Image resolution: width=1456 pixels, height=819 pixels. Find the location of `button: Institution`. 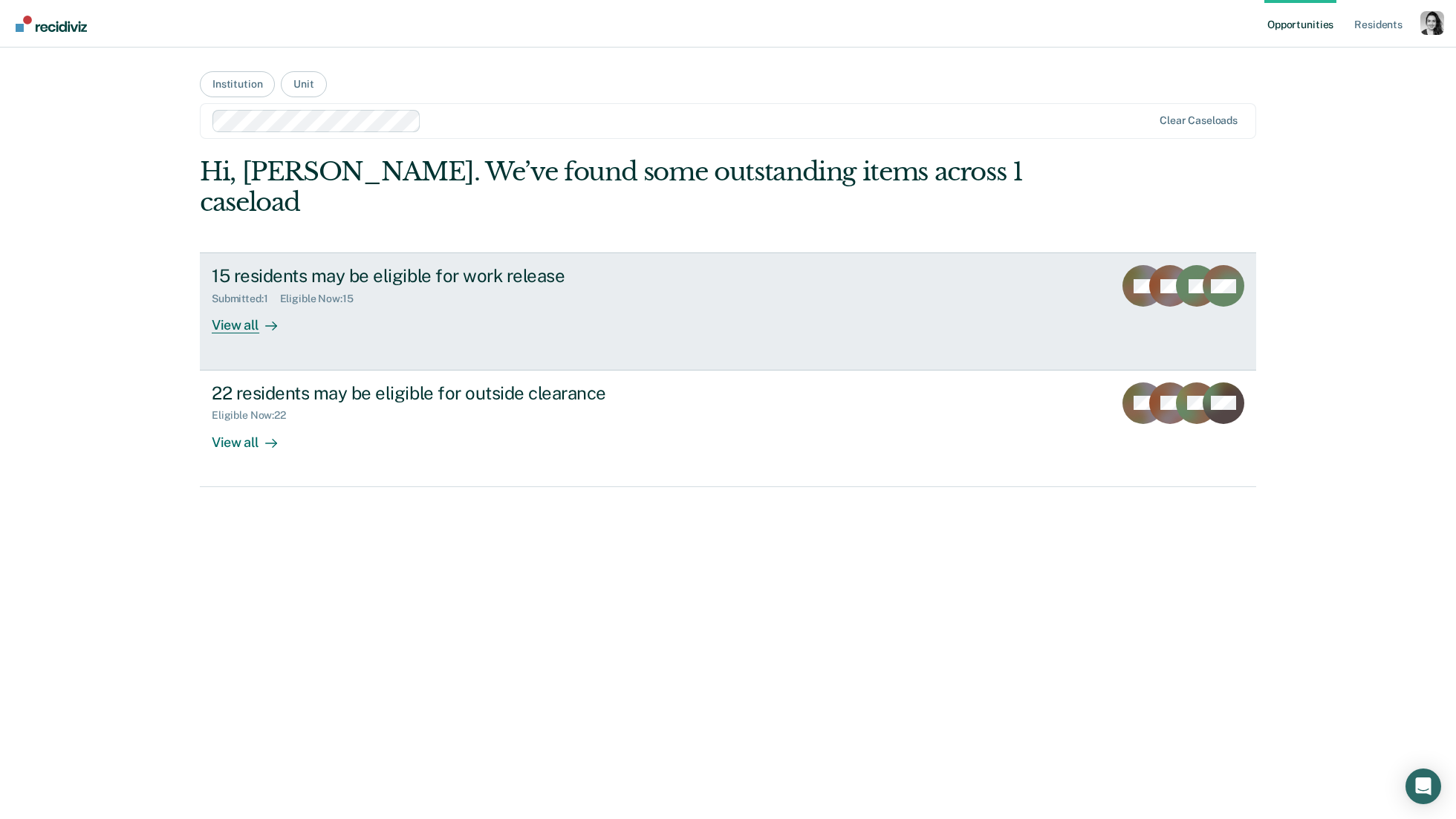

button: Institution is located at coordinates (237, 83).